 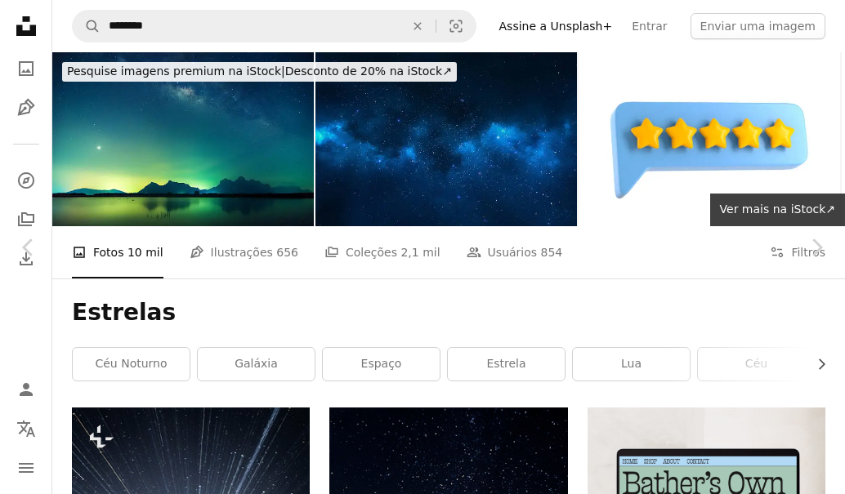 What do you see at coordinates (183, 139) in the screenshot?
I see `img: Cena noturna com a Via Láctea refletindo em um lago. Vista espacial da Via Láctea com estrelas no...` at bounding box center [183, 139].